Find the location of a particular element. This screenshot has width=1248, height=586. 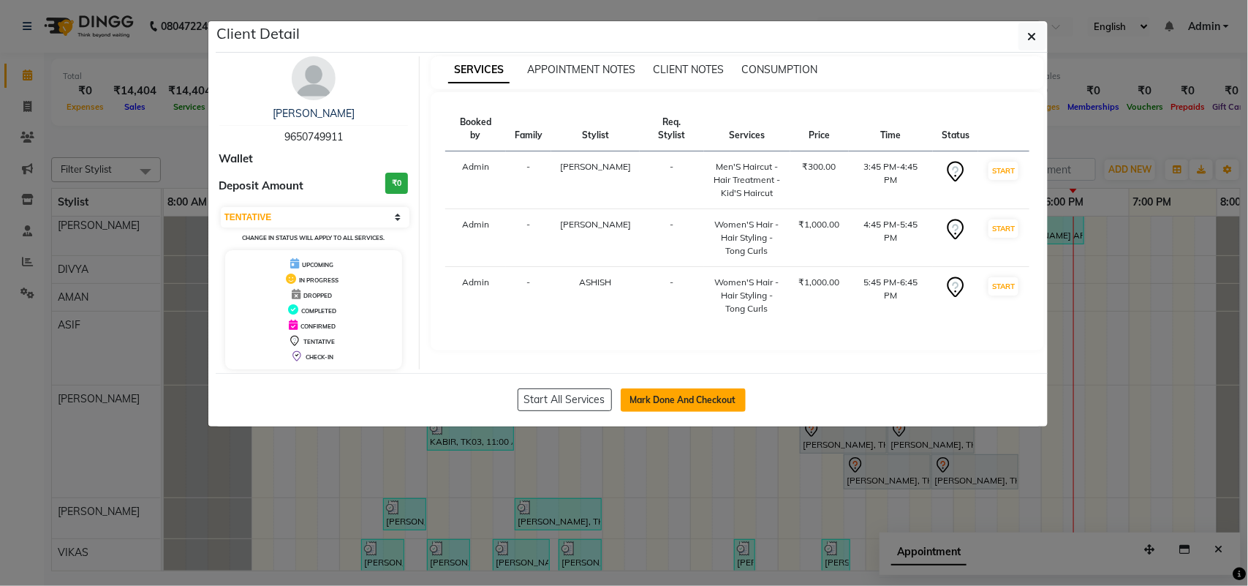

span: CONFIRMED is located at coordinates (318, 326).